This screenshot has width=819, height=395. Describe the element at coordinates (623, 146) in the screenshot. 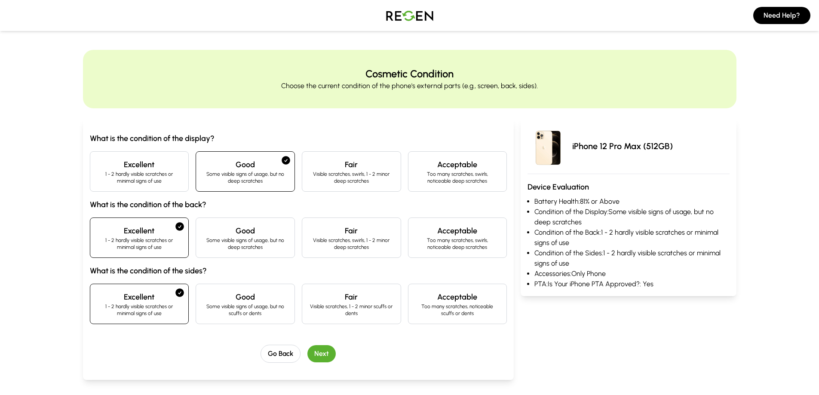

I see `p: iPhone 12 Pro Max (512GB)` at that location.